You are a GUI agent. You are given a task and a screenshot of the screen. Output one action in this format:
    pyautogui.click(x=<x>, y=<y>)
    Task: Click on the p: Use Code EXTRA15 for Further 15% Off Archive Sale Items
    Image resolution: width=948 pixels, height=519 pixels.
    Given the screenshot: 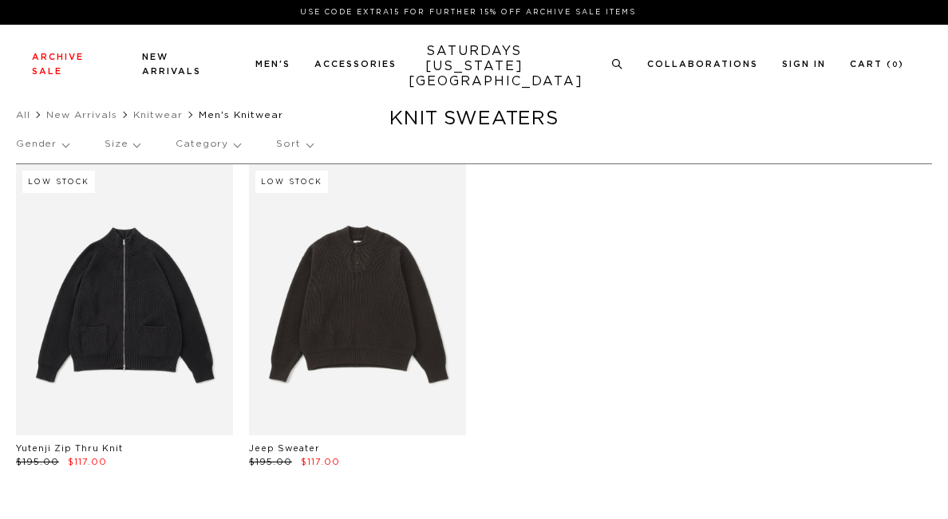 What is the action you would take?
    pyautogui.click(x=468, y=12)
    